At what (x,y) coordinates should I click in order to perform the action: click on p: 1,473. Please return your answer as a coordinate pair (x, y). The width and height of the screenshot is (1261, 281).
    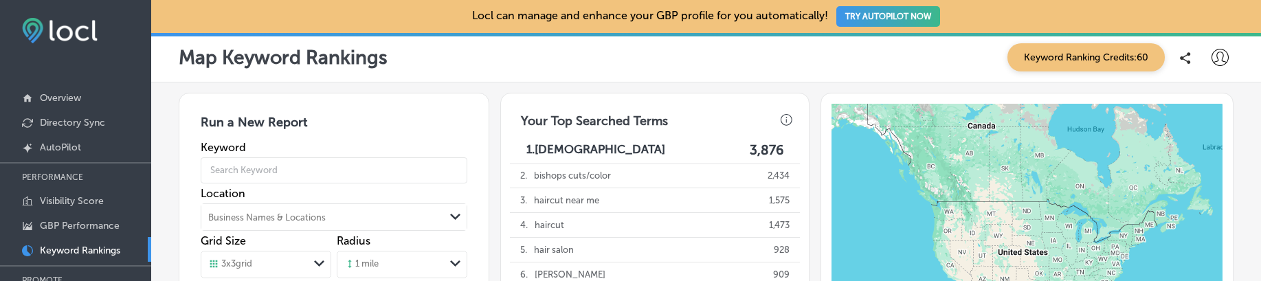
    Looking at the image, I should click on (779, 225).